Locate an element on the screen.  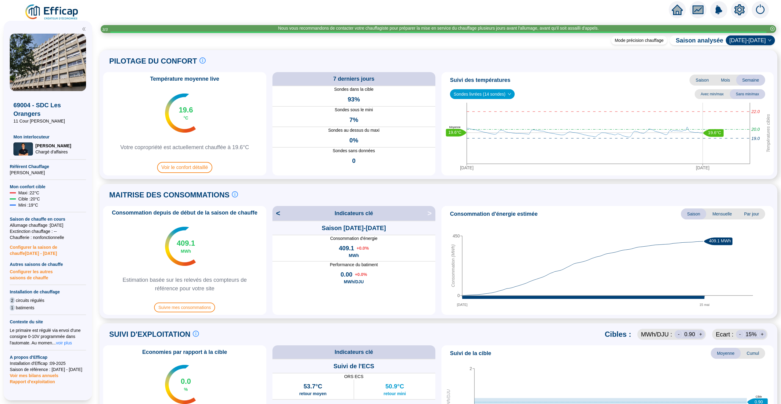
span: 0% is located at coordinates (354, 140).